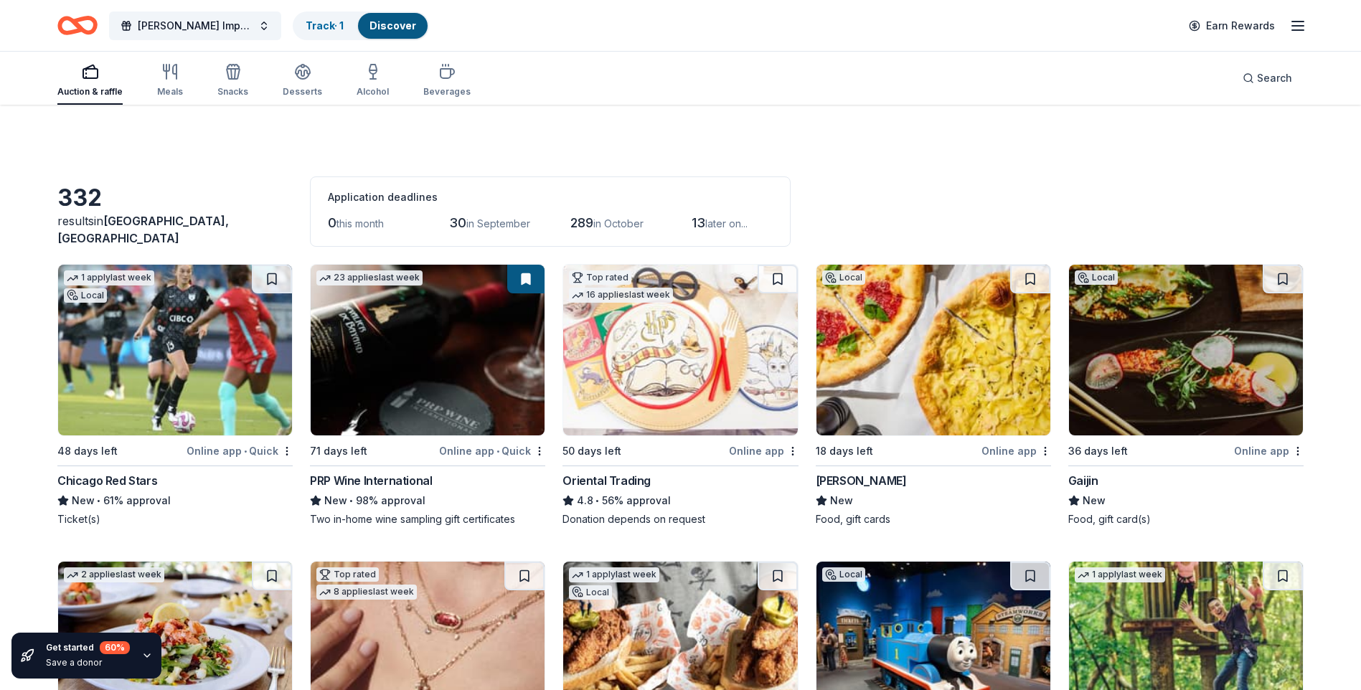  What do you see at coordinates (582, 222) in the screenshot?
I see `span: 289` at bounding box center [582, 222].